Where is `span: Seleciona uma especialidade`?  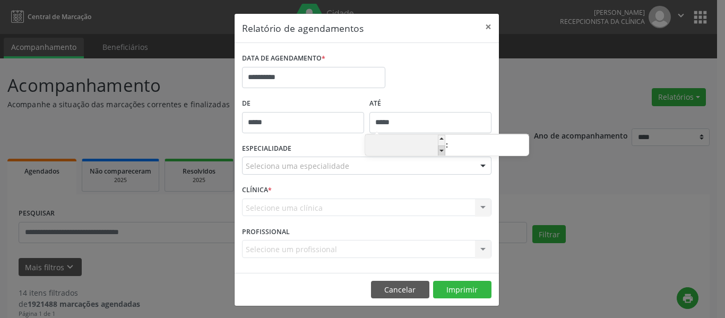
span: Seleciona uma especialidade is located at coordinates (297, 166).